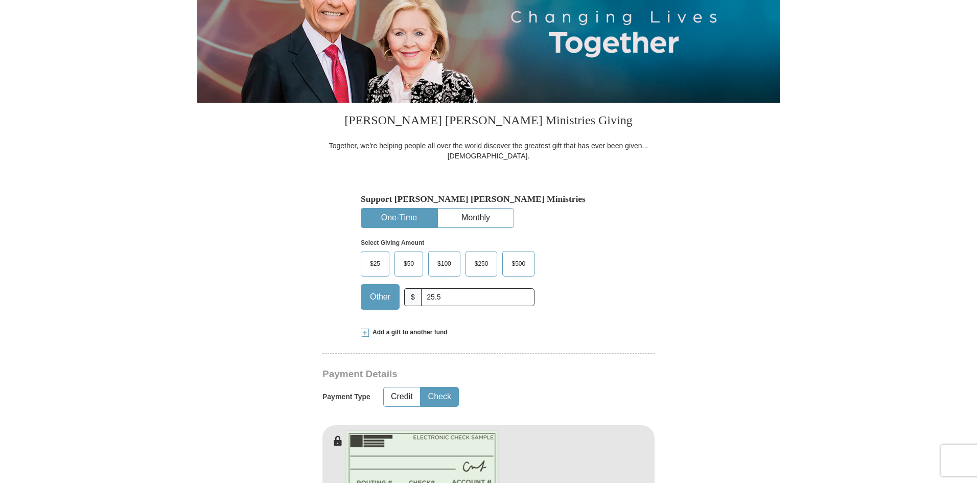  Describe the element at coordinates (476, 218) in the screenshot. I see `button: Monthly` at that location.